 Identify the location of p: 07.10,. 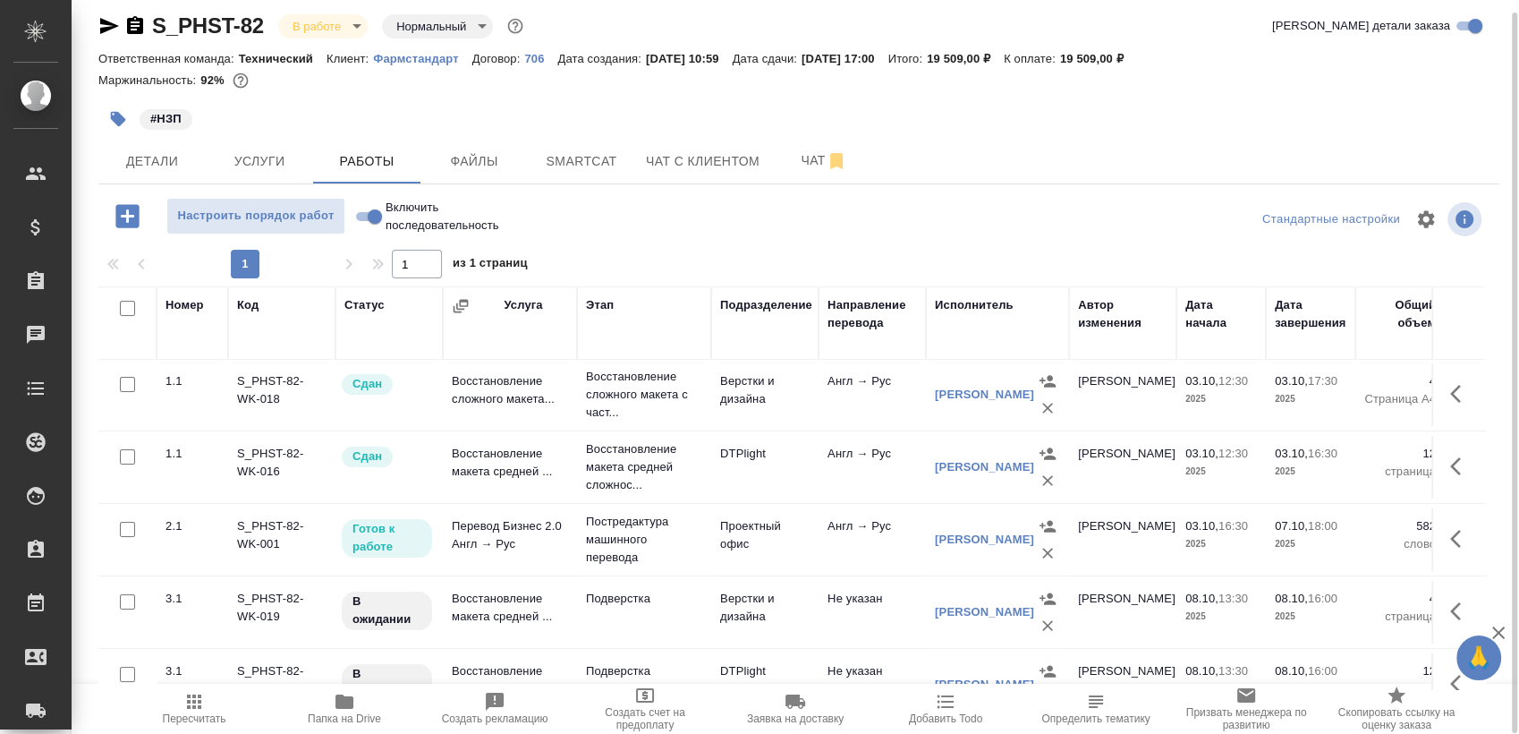
(1291, 525).